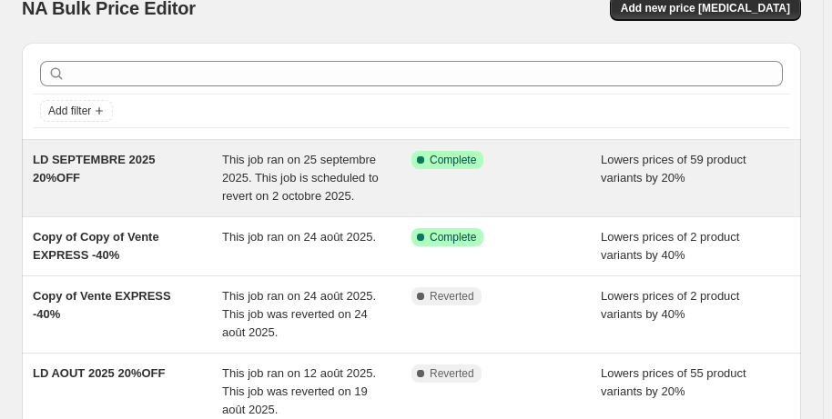 This screenshot has width=832, height=419. I want to click on span: Copy of Copy of Vente EXPRESS -40%, so click(96, 246).